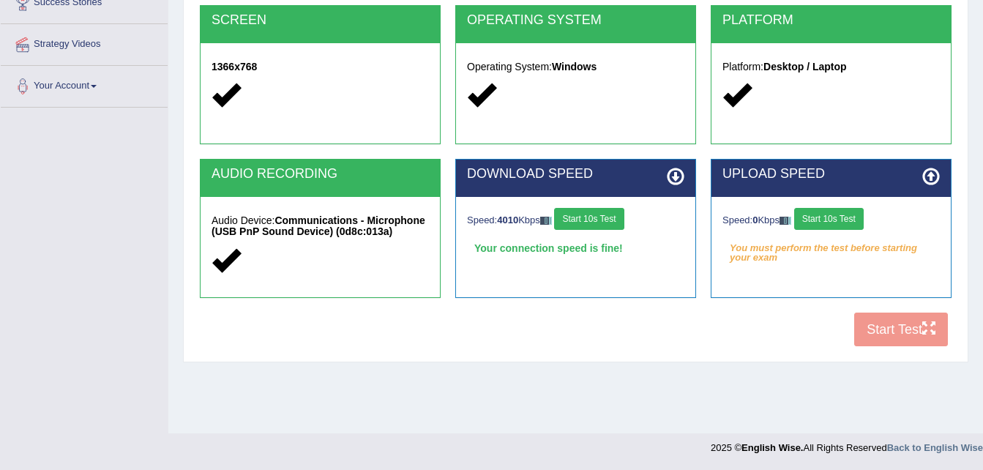 This screenshot has height=470, width=983. Describe the element at coordinates (772, 447) in the screenshot. I see `strong: English Wise.` at that location.